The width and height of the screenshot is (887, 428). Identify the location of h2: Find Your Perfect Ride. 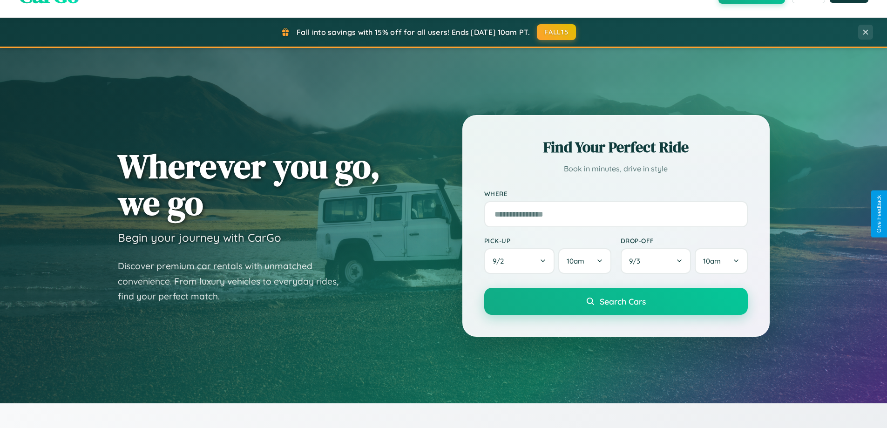
(616, 147).